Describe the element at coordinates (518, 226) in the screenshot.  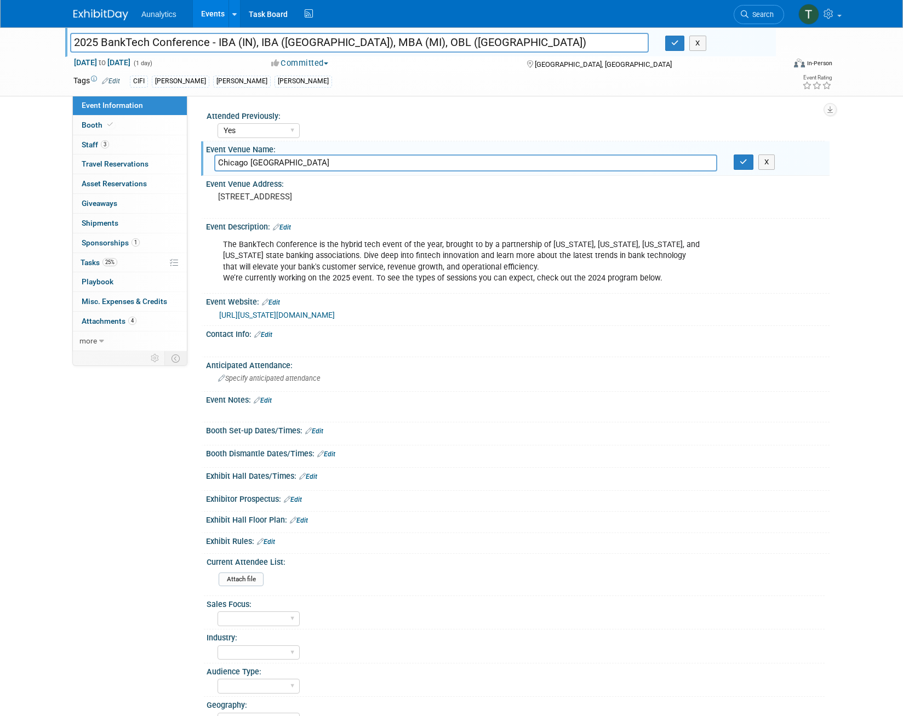
I see `div: Event Description:` at that location.